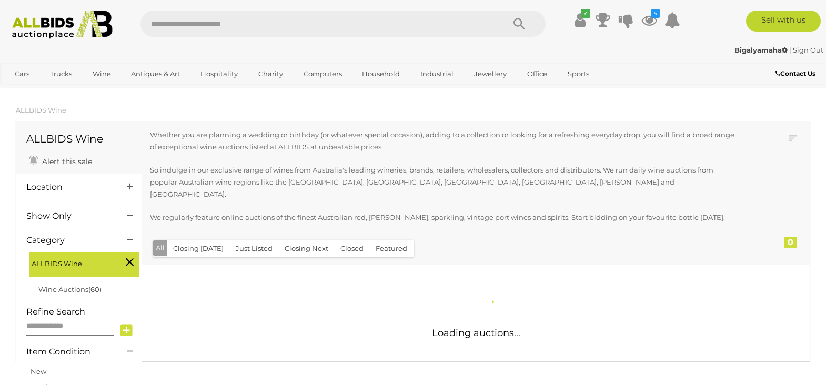  I want to click on span: Loading auctions..., so click(476, 333).